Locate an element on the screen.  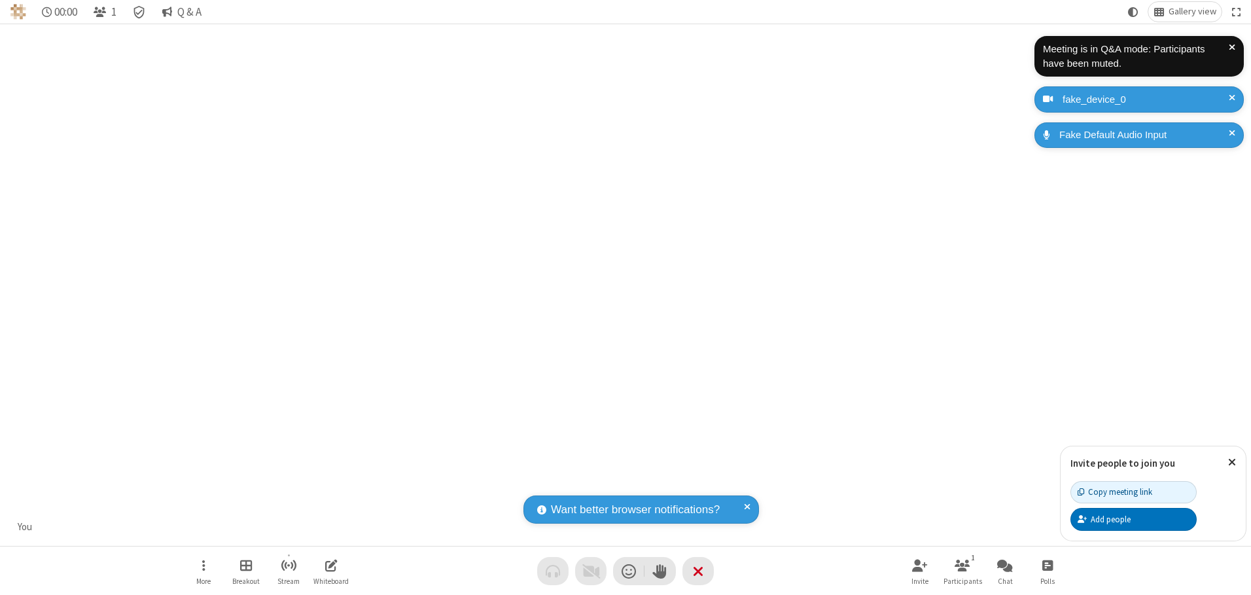
span: Participants is located at coordinates (962, 581).